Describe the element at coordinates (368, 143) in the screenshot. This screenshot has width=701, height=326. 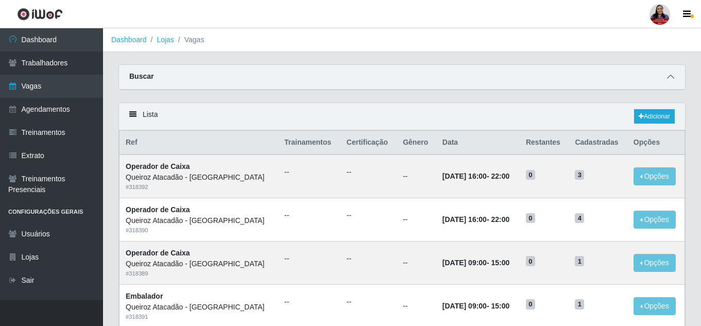
I see `th: Certificação` at that location.